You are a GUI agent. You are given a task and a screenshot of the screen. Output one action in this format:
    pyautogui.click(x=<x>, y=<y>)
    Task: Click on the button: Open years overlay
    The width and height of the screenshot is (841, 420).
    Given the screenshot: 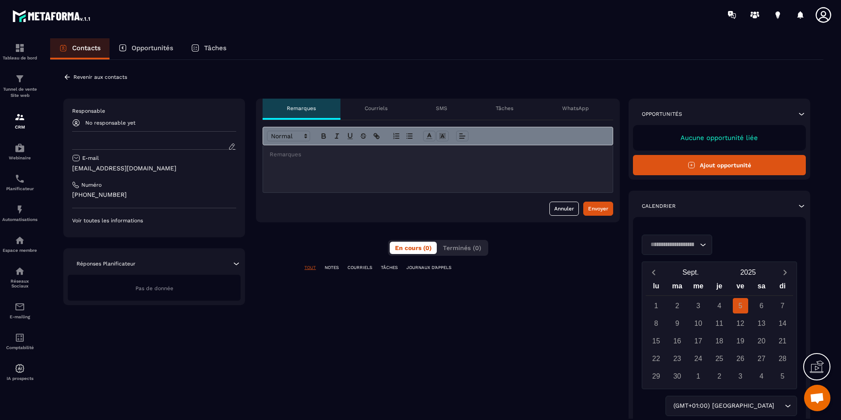 What is the action you would take?
    pyautogui.click(x=748, y=272)
    